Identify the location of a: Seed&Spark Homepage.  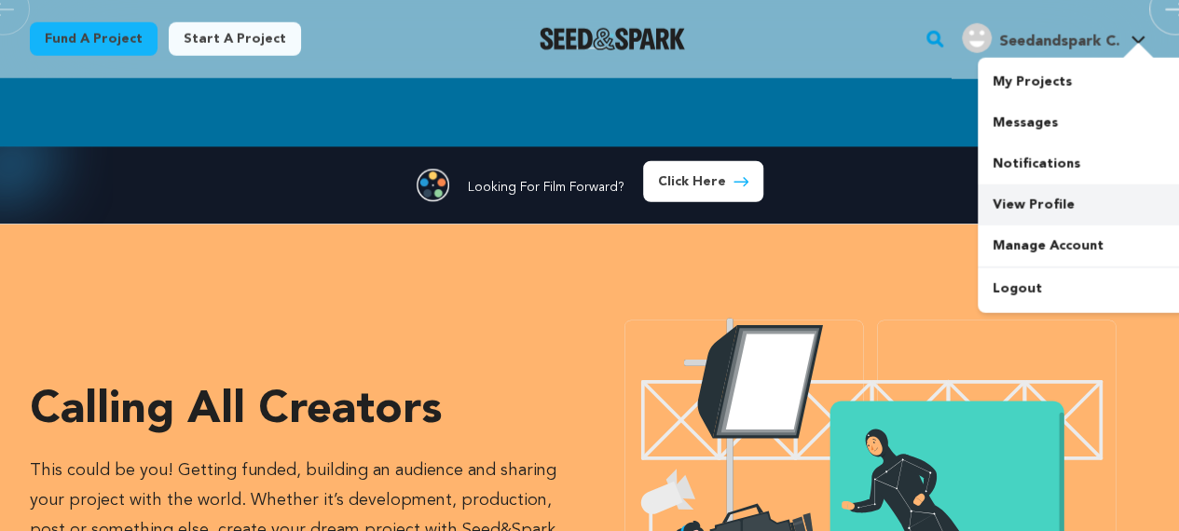
(613, 39).